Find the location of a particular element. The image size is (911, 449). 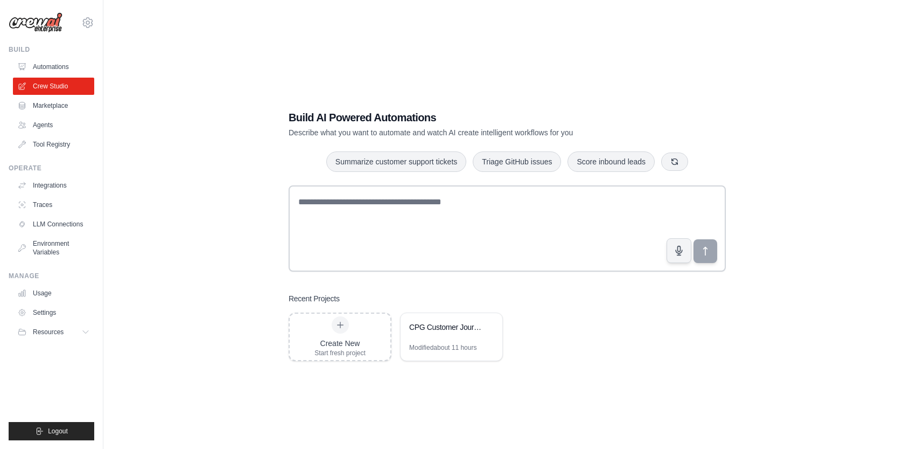

a: Environment Variables is located at coordinates (53, 248).